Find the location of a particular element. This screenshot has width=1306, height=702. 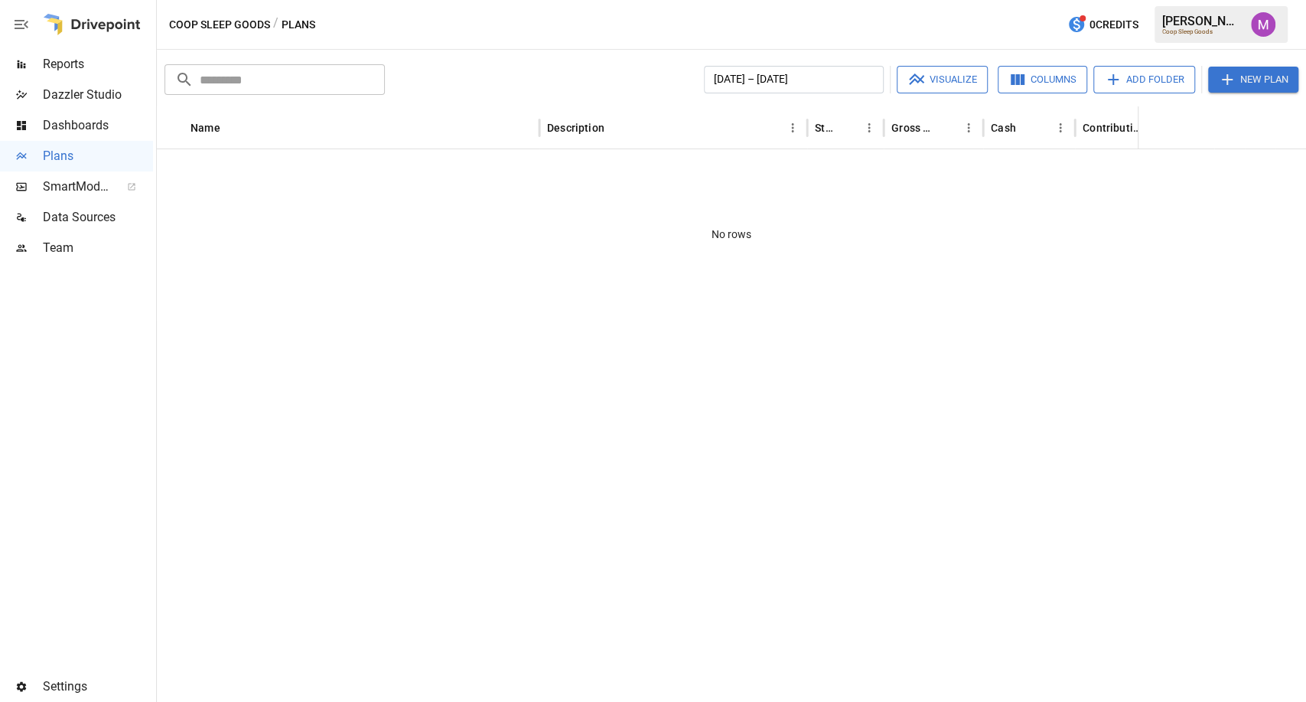

button: 0Credits is located at coordinates (1102, 24).